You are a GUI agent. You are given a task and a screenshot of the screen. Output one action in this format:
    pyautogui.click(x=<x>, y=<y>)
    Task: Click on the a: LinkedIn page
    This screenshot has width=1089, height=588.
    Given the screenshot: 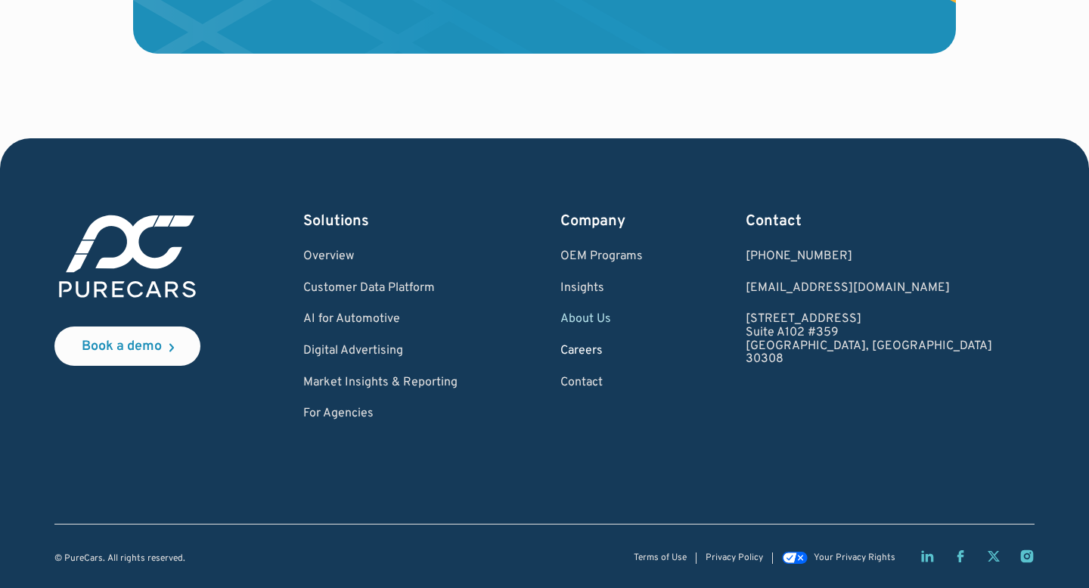 What is the action you would take?
    pyautogui.click(x=927, y=557)
    